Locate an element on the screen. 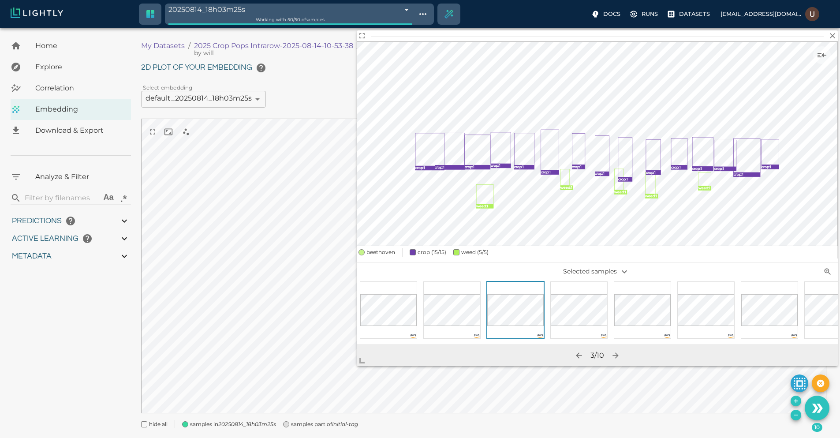  span: Correlation is located at coordinates (79, 88).